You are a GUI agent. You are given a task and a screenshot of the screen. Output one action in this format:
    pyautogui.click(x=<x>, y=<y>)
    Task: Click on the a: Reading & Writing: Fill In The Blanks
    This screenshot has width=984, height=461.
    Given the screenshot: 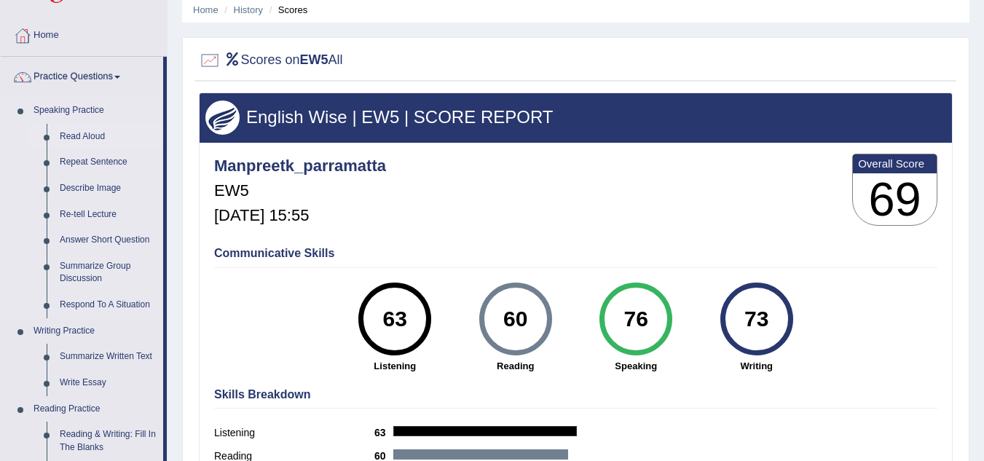 What is the action you would take?
    pyautogui.click(x=108, y=441)
    